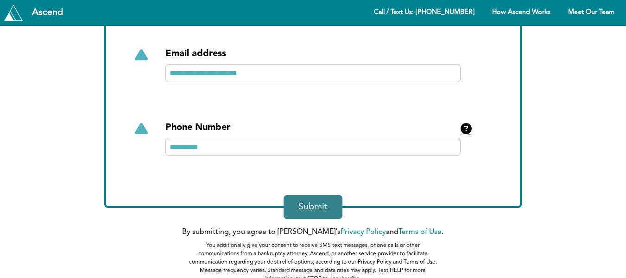  Describe the element at coordinates (363, 232) in the screenshot. I see `a: Privacy Policy` at that location.